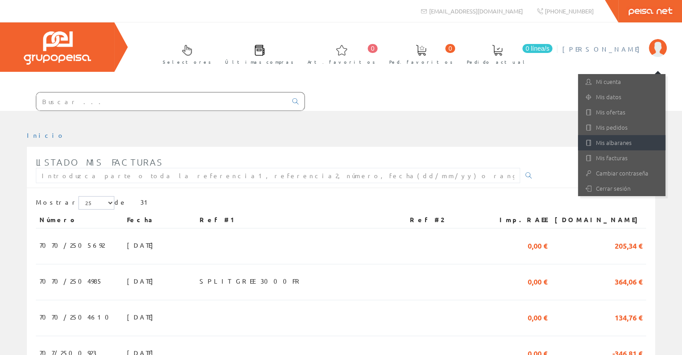 The height and width of the screenshot is (355, 682). What do you see at coordinates (57, 48) in the screenshot?
I see `img: Grupo Peisa` at bounding box center [57, 48].